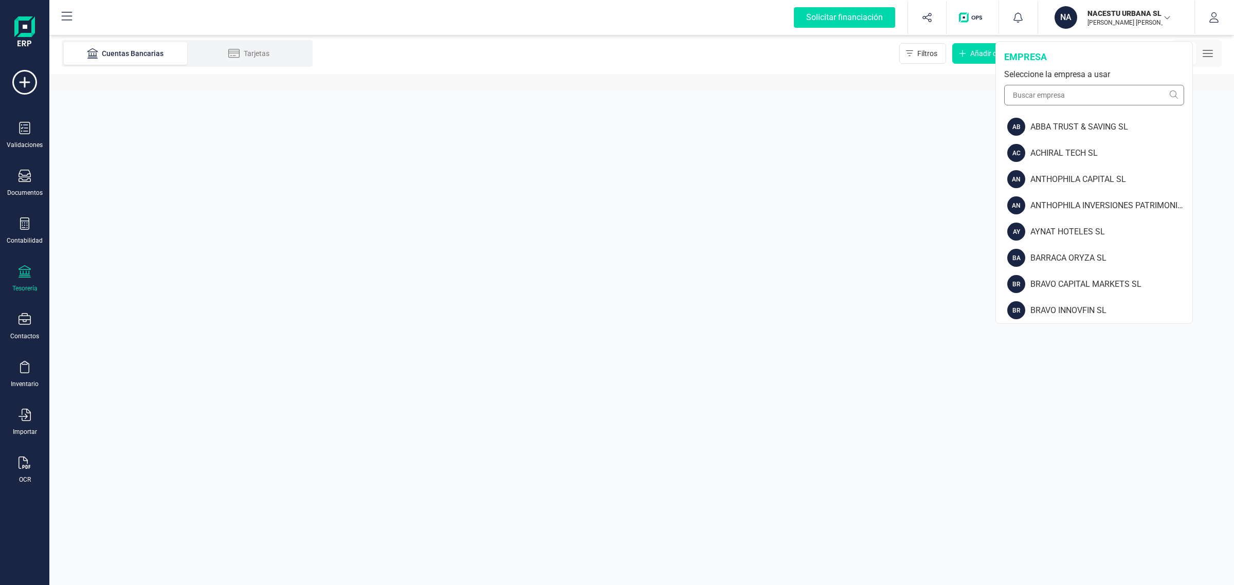 This screenshot has width=1234, height=585. Describe the element at coordinates (1111, 206) in the screenshot. I see `div: ANTHOPHILA INVERSIONES PATRIMONIALES SL` at that location.